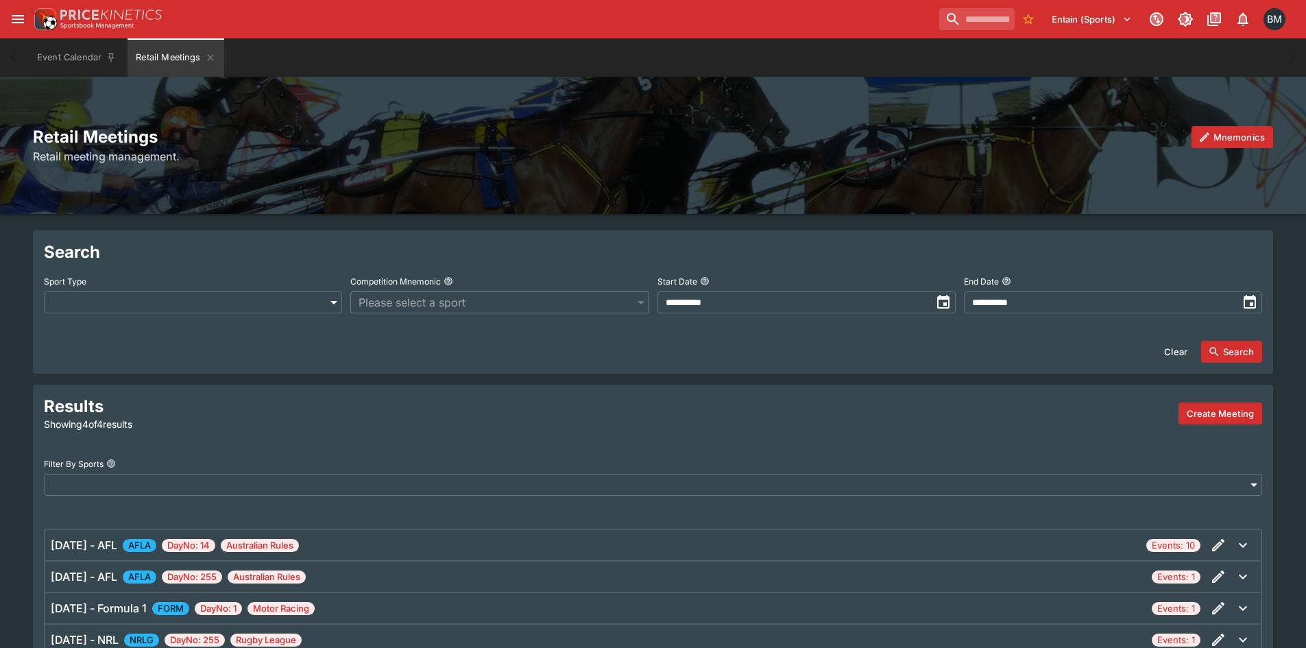  I want to click on div: Byron Monk, so click(1275, 19).